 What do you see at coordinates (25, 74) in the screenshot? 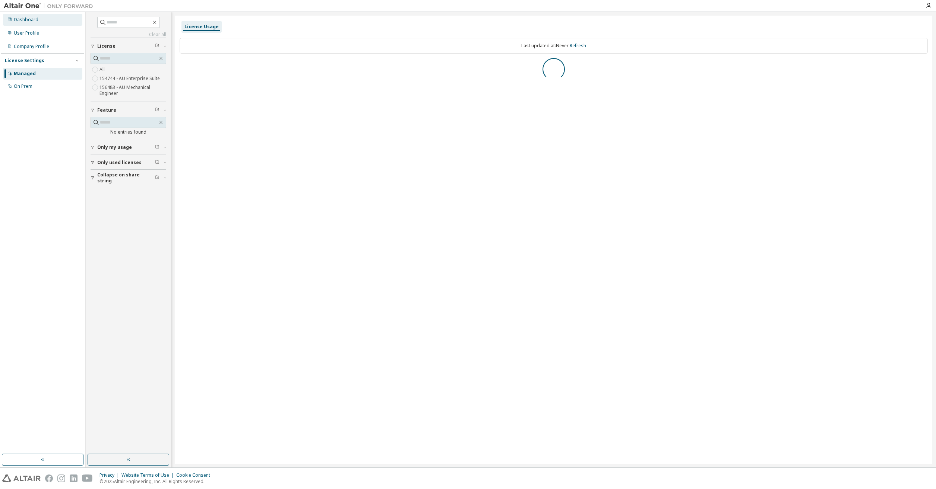
I see `div: Managed` at bounding box center [25, 74].